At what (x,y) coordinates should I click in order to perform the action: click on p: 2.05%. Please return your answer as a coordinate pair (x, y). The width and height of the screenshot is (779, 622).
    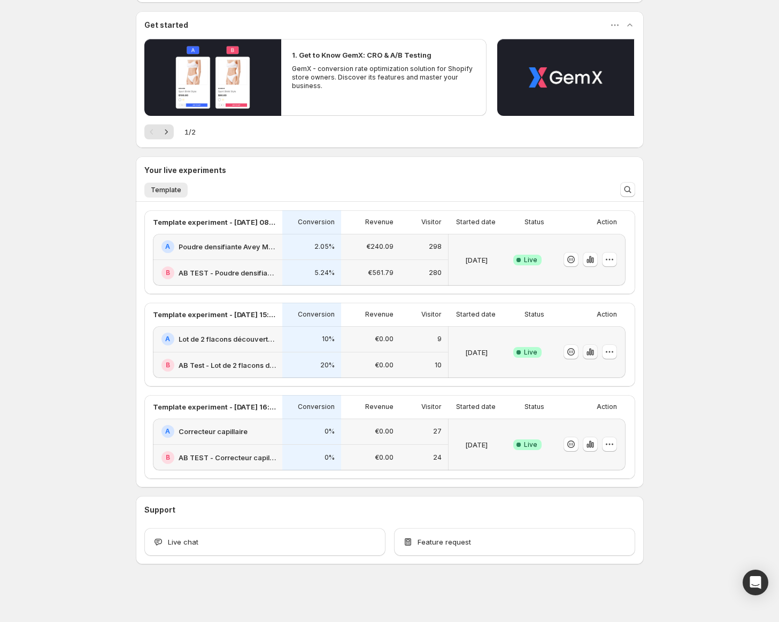
    Looking at the image, I should click on (324, 247).